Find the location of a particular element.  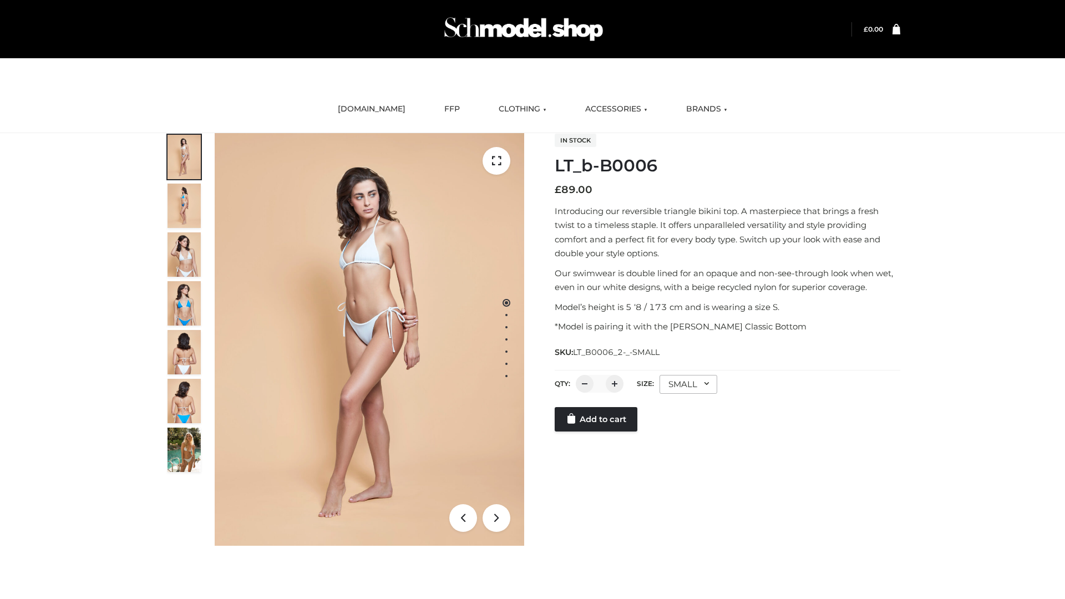

img: Arieltop_CloudNine_AzureSky2.jpg is located at coordinates (184, 450).